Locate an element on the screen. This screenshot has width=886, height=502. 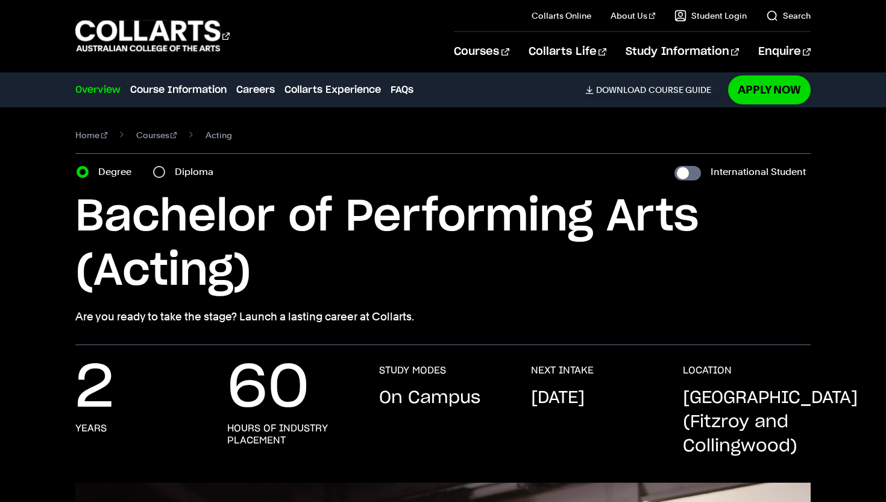
a: DownloadCourse Guide is located at coordinates (653, 90).